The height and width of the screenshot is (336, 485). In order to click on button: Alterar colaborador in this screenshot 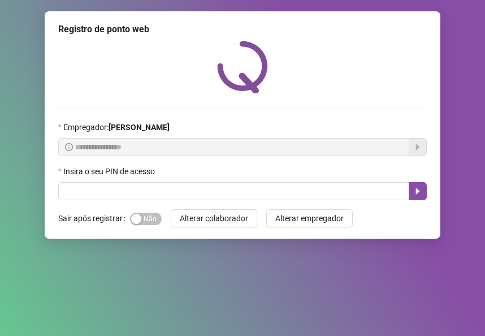, I will do `click(214, 218)`.